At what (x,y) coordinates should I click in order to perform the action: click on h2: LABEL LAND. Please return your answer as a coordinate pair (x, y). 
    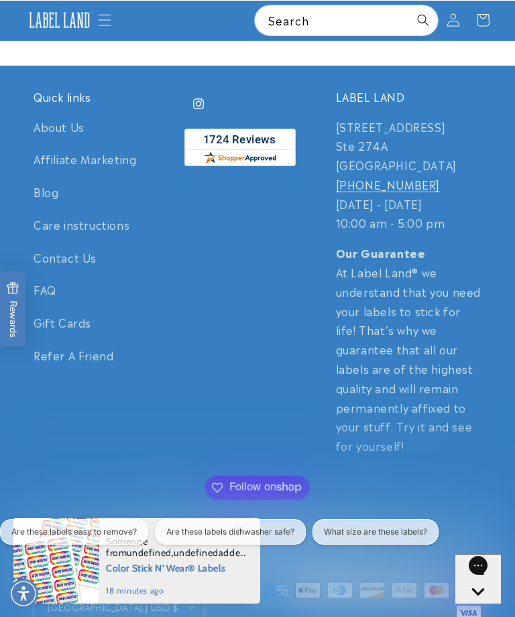
    Looking at the image, I should click on (408, 97).